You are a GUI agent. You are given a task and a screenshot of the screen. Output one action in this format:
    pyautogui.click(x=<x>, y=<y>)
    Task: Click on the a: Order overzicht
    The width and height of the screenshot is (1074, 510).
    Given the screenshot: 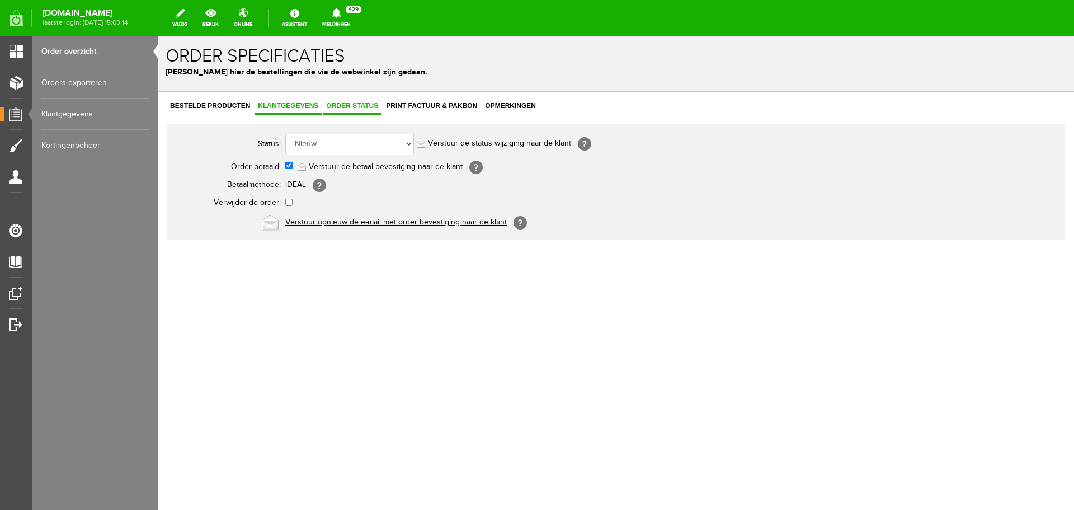 What is the action you would take?
    pyautogui.click(x=95, y=51)
    